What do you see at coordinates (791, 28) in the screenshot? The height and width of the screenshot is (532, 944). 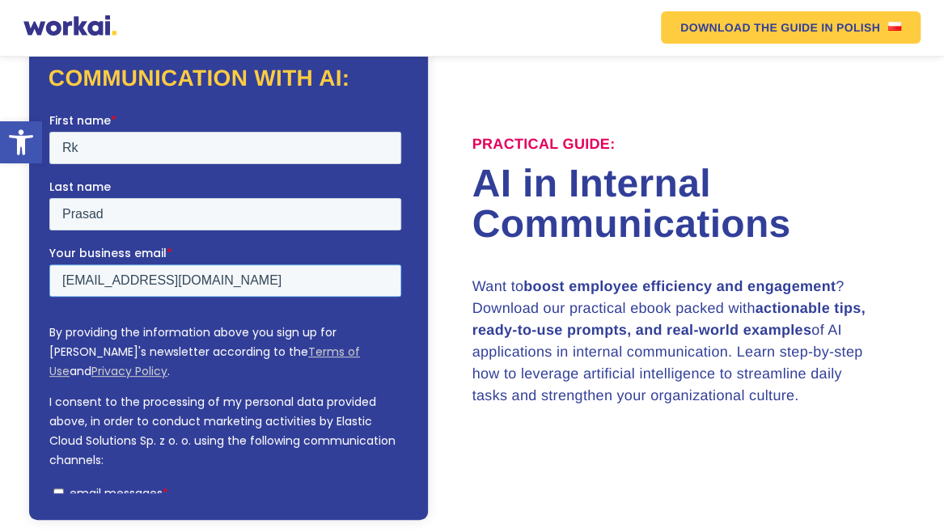 I see `a: DOWNLOAD THE GUIDEIN POLISHUS flag` at bounding box center [791, 28].